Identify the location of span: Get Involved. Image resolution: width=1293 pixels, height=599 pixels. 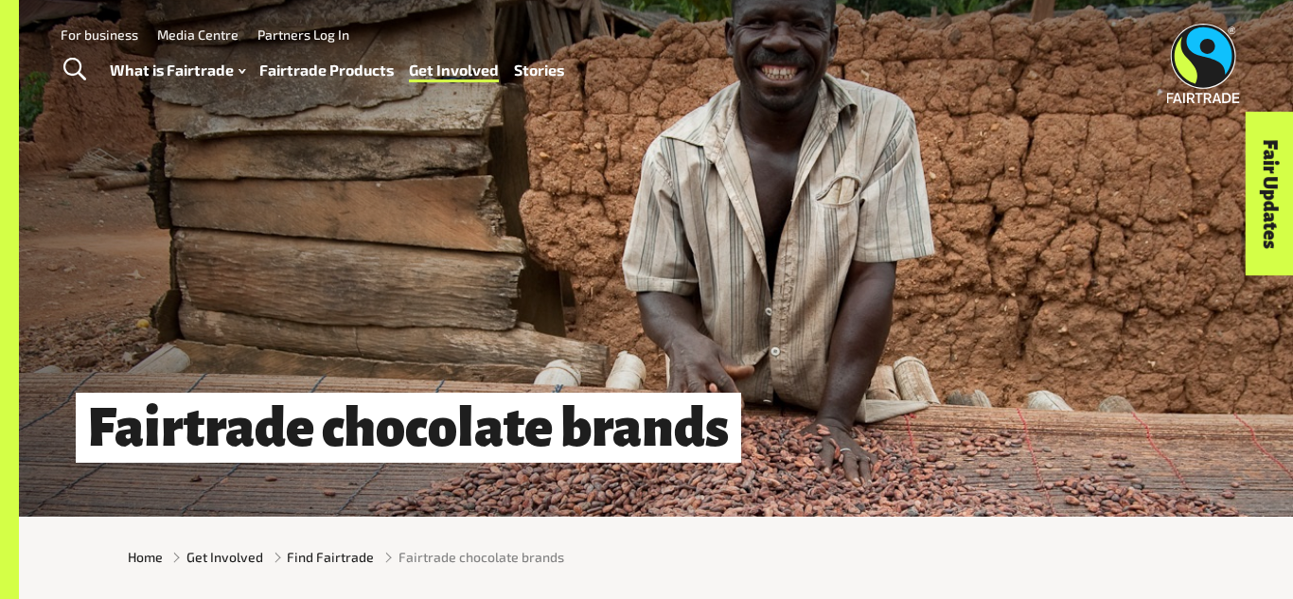
(224, 557).